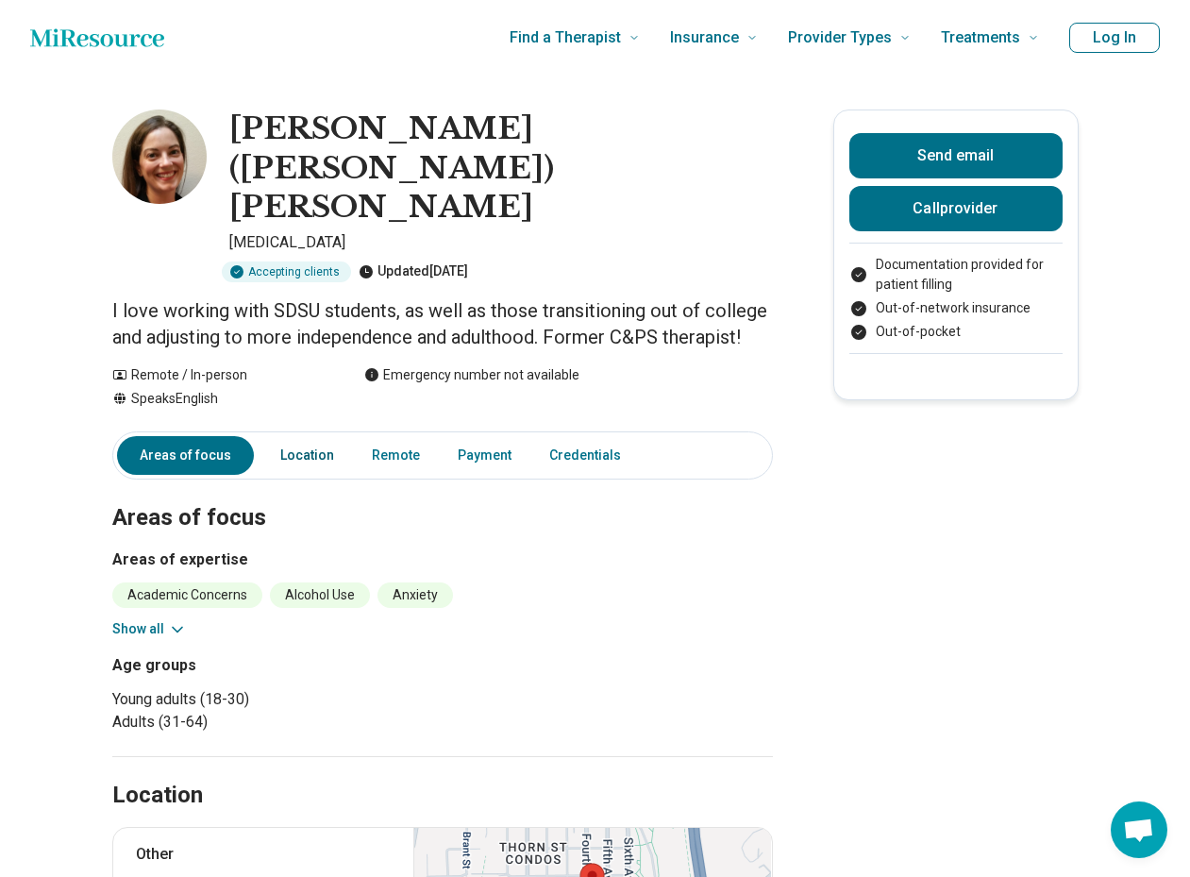  I want to click on div: Accepting clients, so click(286, 272).